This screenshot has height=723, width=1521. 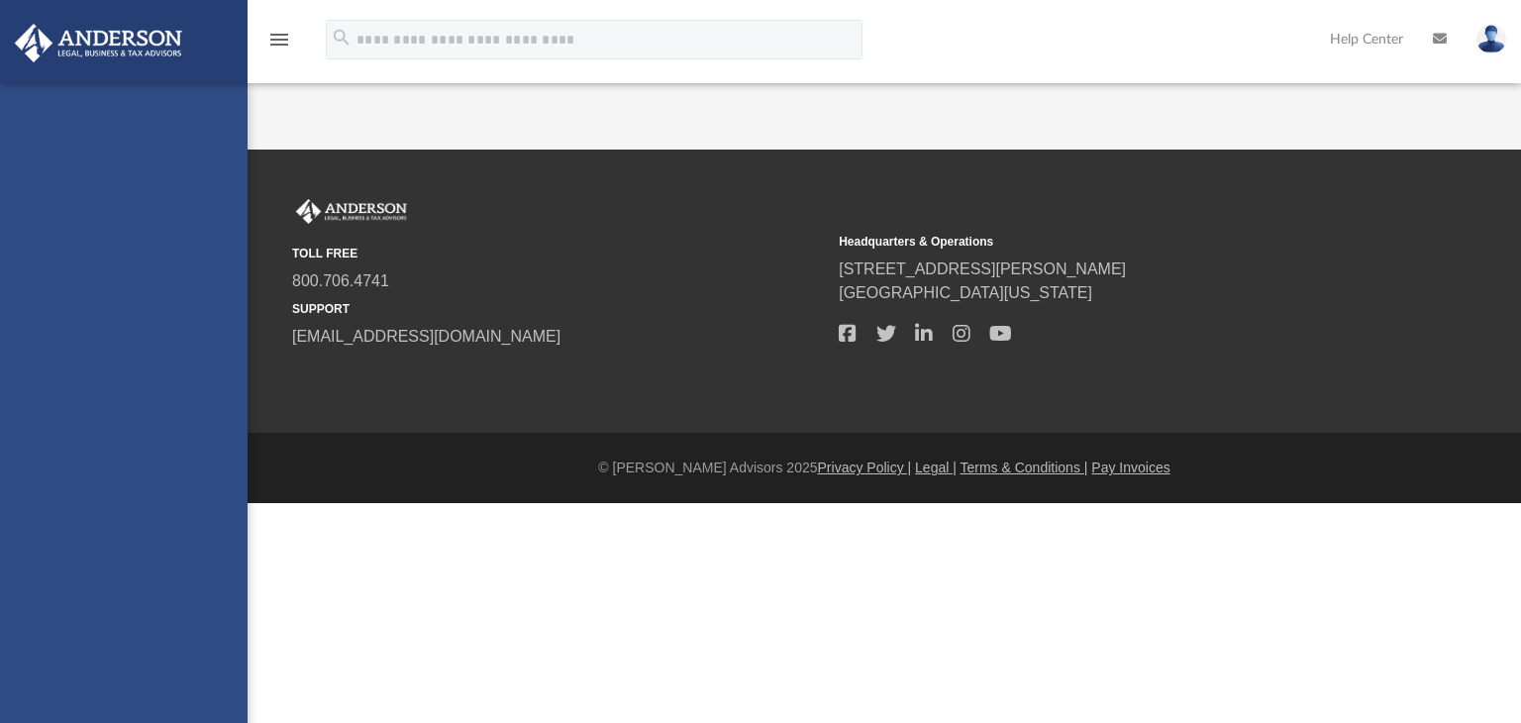 What do you see at coordinates (341, 280) in the screenshot?
I see `a: 800.706.4741` at bounding box center [341, 280].